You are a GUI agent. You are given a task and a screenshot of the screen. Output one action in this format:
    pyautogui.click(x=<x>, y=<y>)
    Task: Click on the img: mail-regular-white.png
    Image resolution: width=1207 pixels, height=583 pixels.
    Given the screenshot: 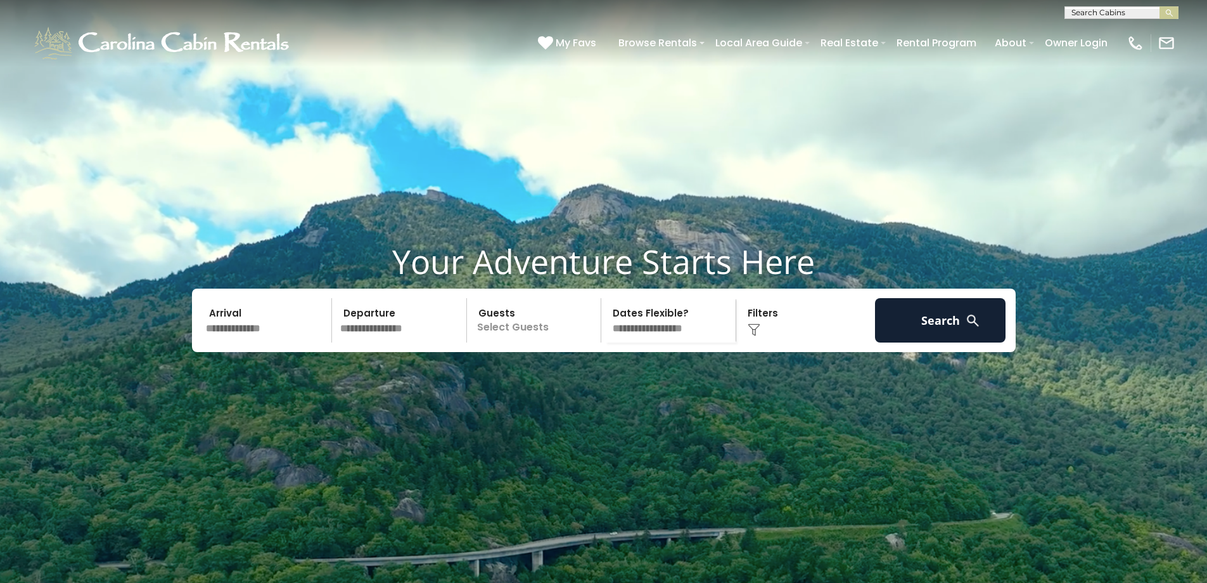 What is the action you would take?
    pyautogui.click(x=1167, y=43)
    